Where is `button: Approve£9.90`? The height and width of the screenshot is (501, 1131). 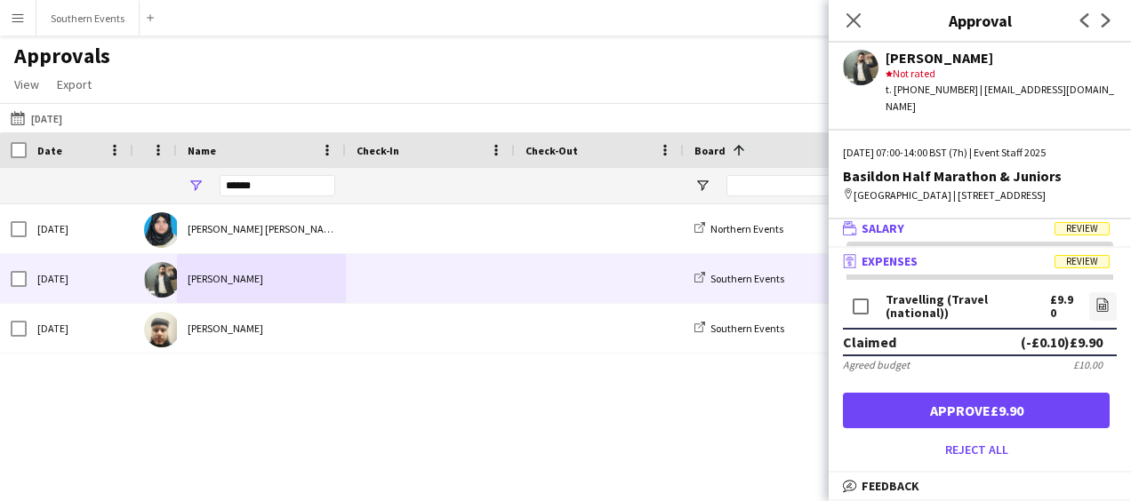 button: Approve£9.90 is located at coordinates (976, 411).